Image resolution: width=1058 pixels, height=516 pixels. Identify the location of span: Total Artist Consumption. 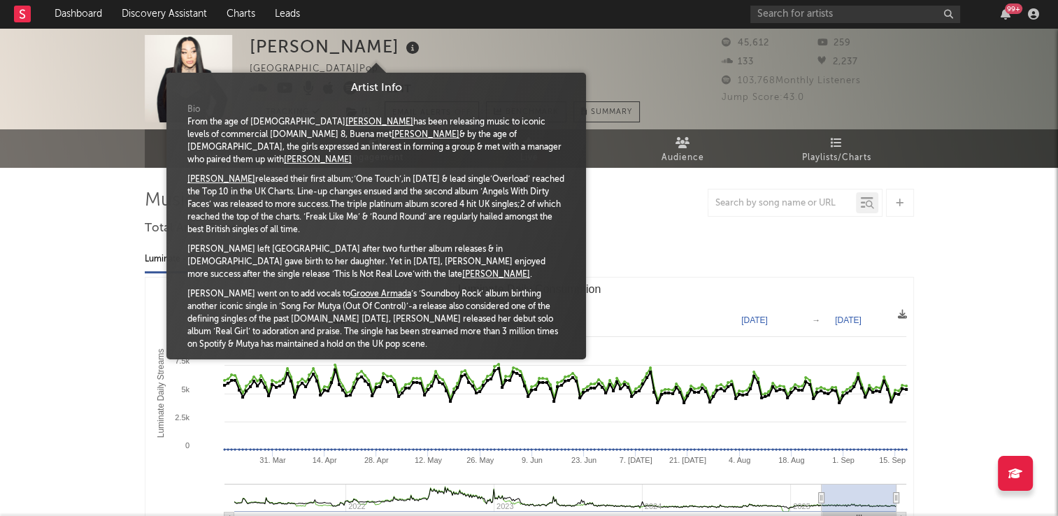
(214, 229).